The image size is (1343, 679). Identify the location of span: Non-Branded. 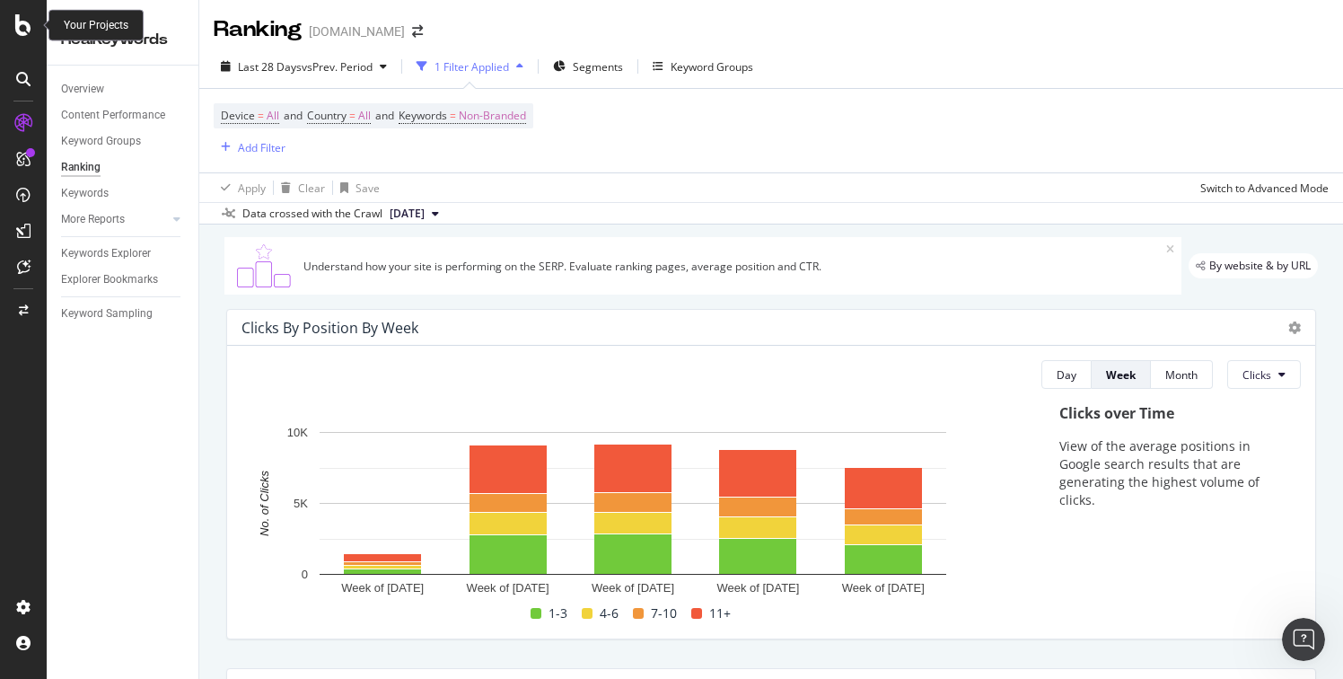
(492, 116).